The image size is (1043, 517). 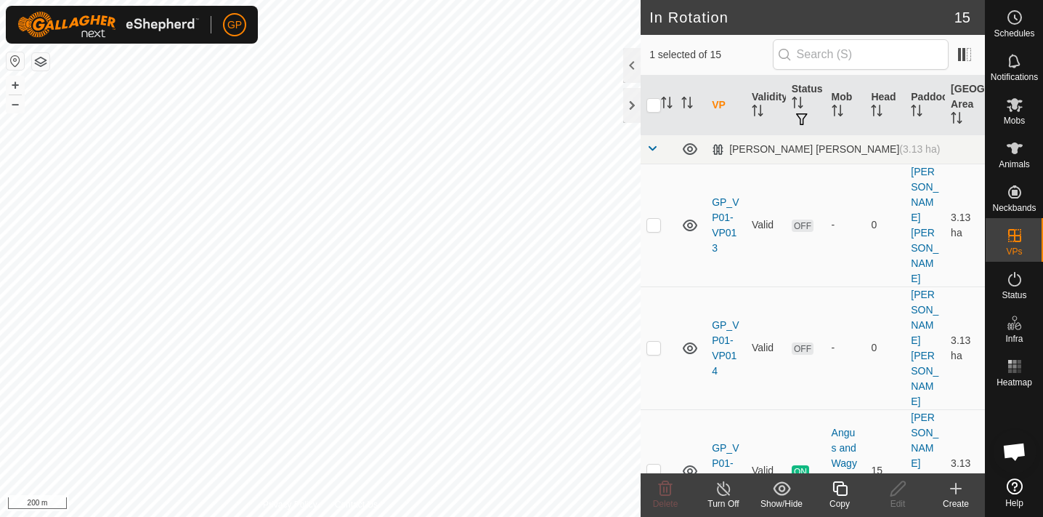 I want to click on div: Angus and Wagyu - Mixed Calf, so click(x=846, y=471).